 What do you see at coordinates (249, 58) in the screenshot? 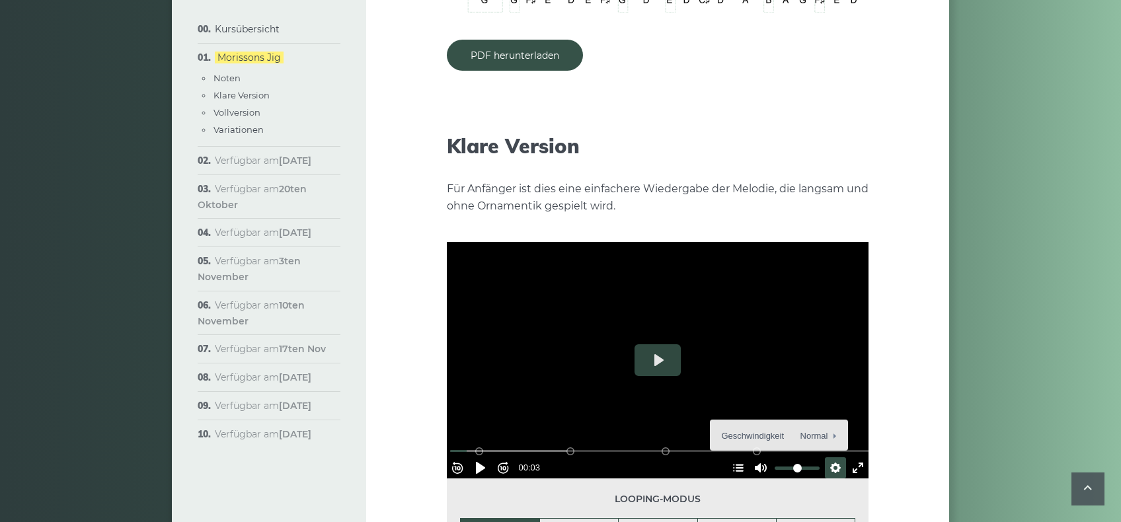
I see `a: Morissons Jig` at bounding box center [249, 58].